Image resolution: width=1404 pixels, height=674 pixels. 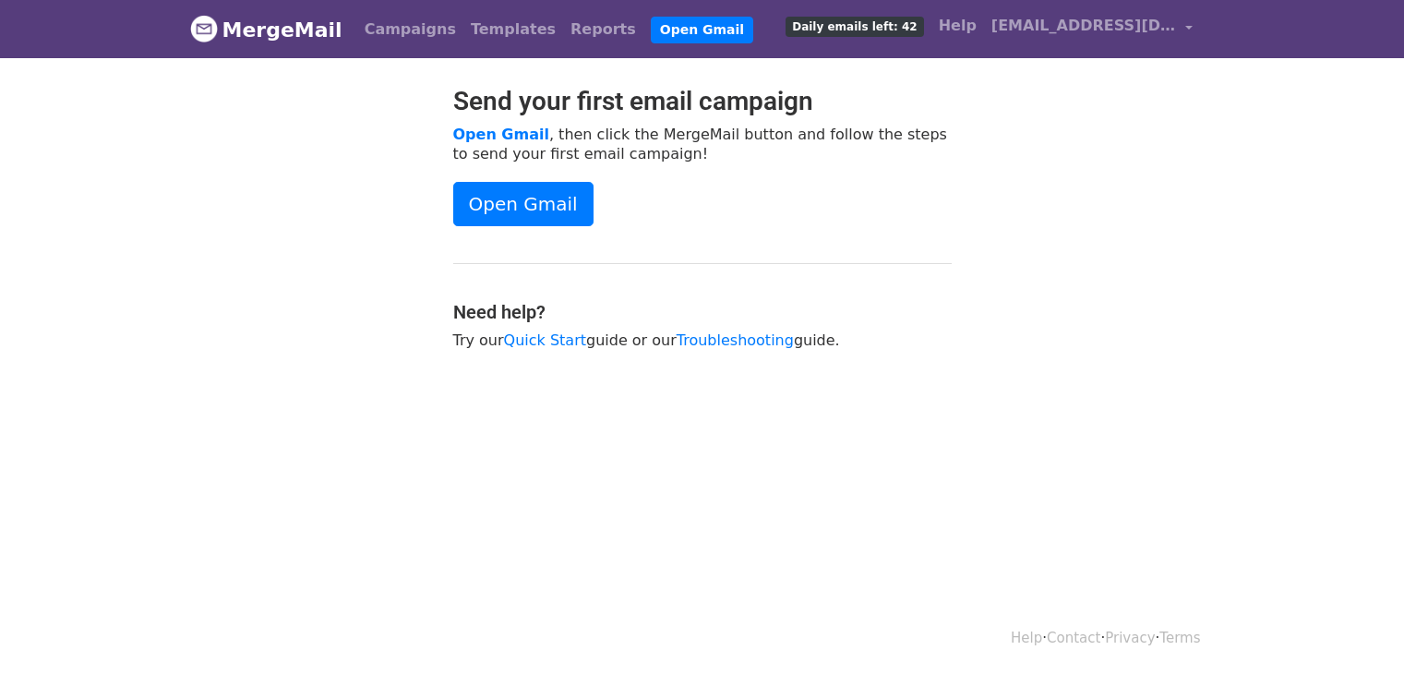 What do you see at coordinates (1130, 638) in the screenshot?
I see `a: Privacy` at bounding box center [1130, 638].